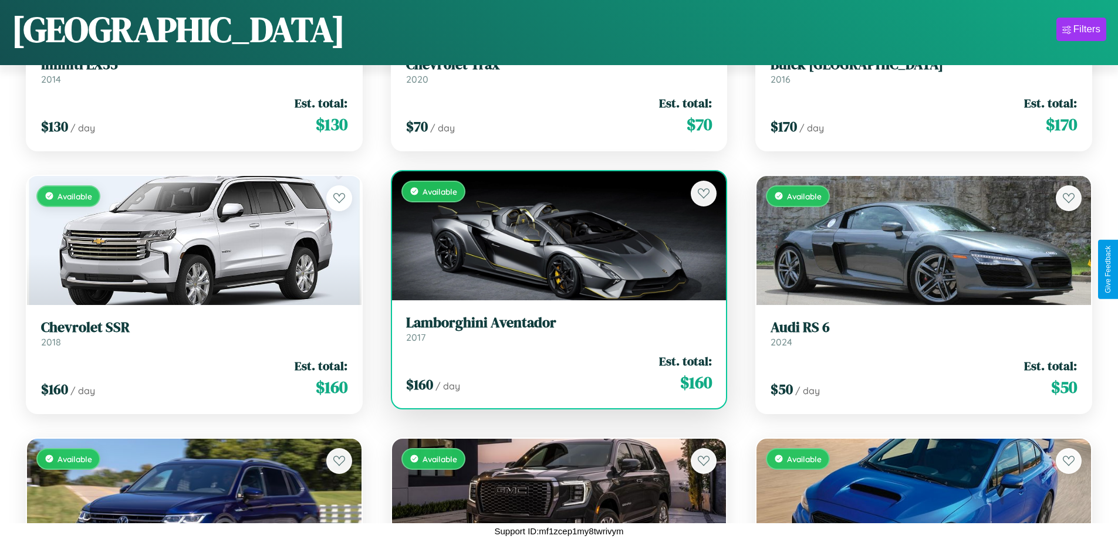  What do you see at coordinates (559, 329) in the screenshot?
I see `a: Lamborghini Aventador2017` at bounding box center [559, 329].